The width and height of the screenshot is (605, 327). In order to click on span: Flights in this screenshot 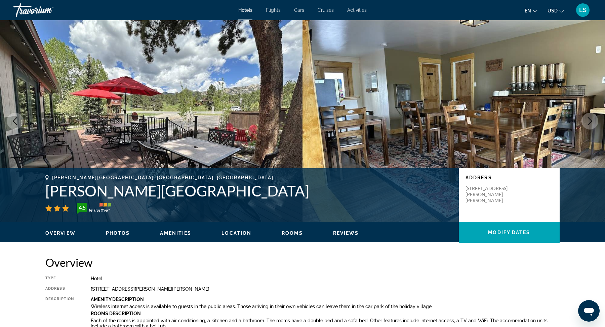, I will do `click(273, 10)`.